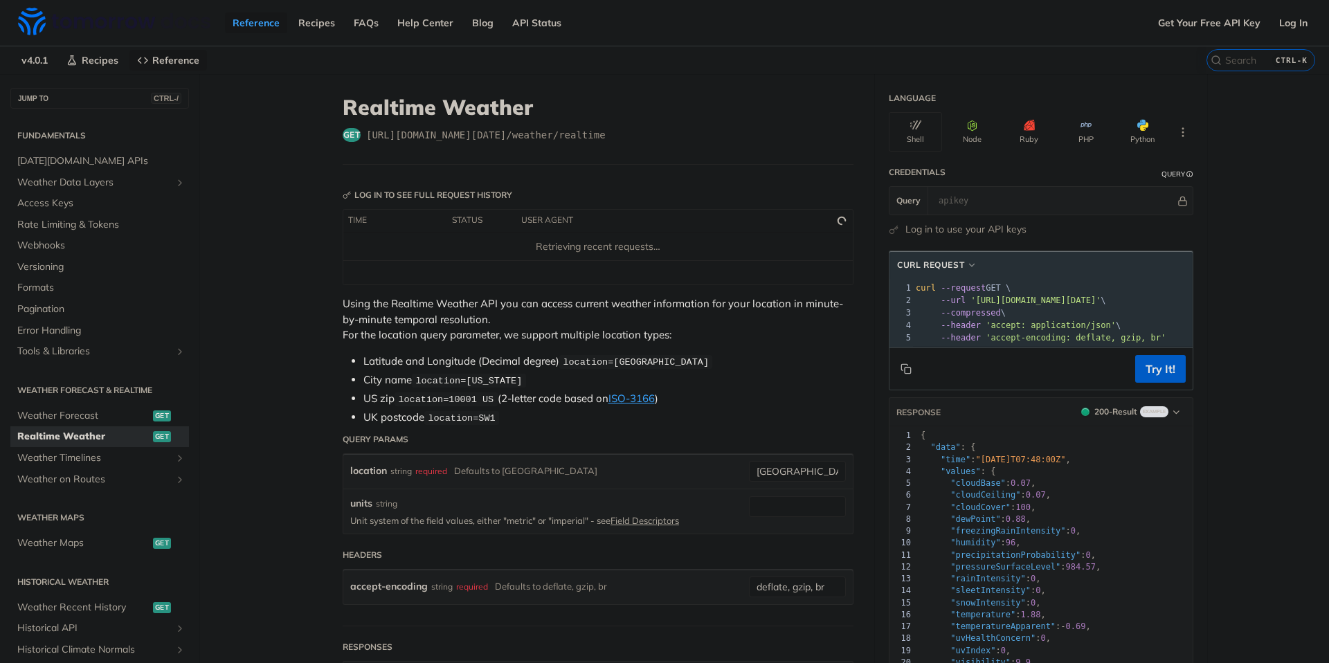  What do you see at coordinates (100, 267) in the screenshot?
I see `a: Versioning` at bounding box center [100, 267].